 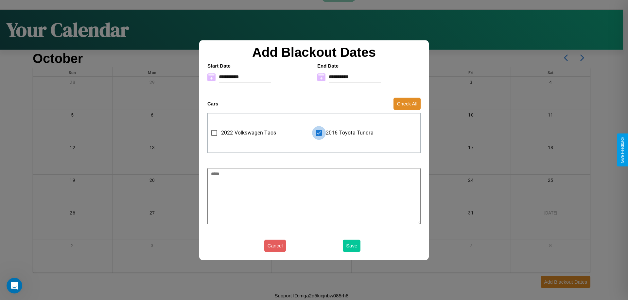 I want to click on h4: End Date, so click(x=369, y=66).